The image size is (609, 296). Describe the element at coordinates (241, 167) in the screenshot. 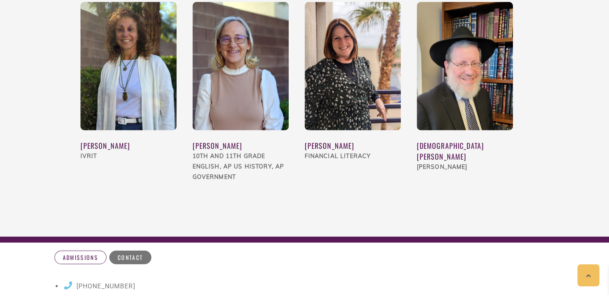

I see `div: 10th and 11th Grade English, AP US History, AP Government` at that location.